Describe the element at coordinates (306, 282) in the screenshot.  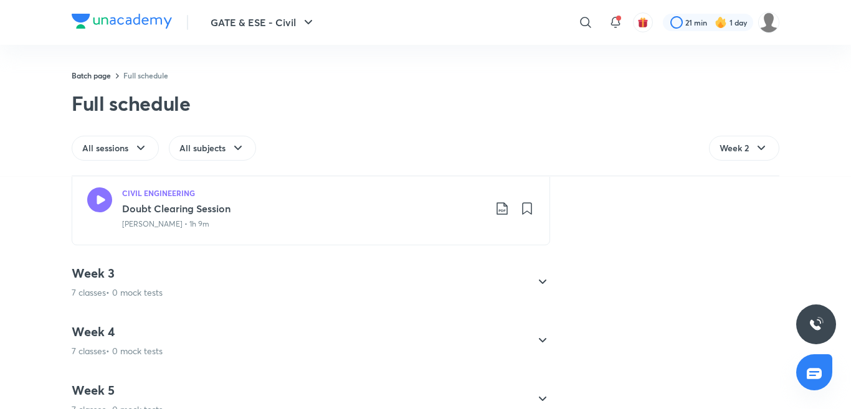
I see `div: Week 37 classes• 0 mock tests` at that location.